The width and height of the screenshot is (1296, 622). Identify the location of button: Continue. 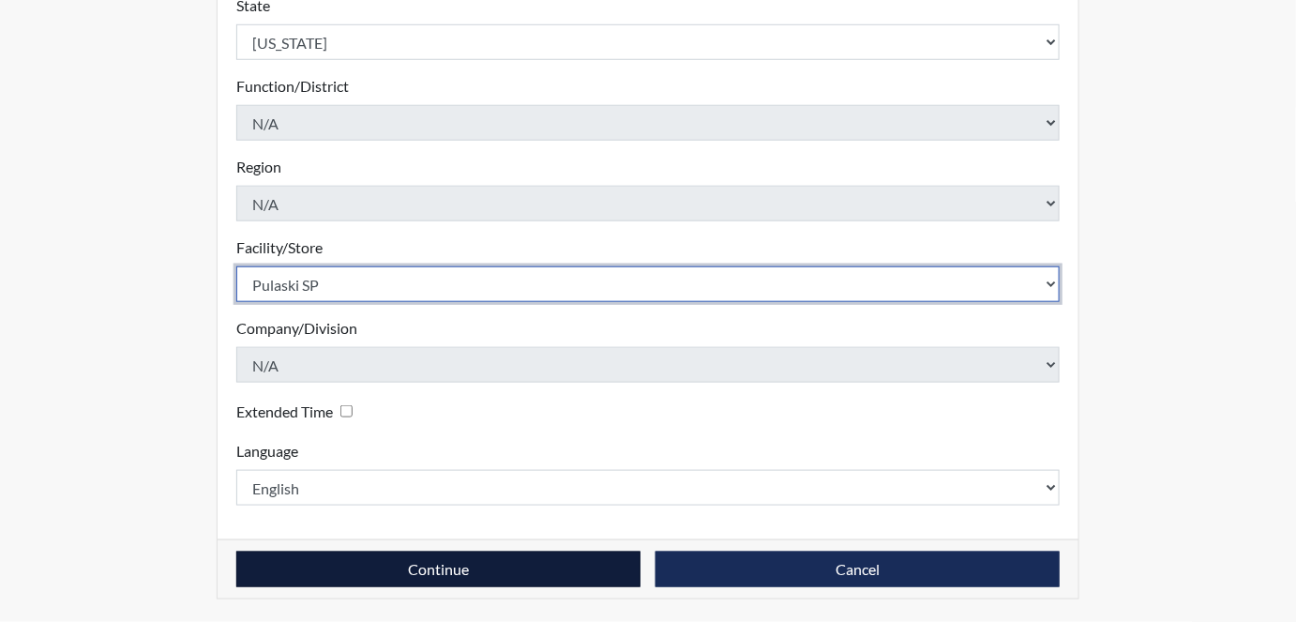
(438, 569).